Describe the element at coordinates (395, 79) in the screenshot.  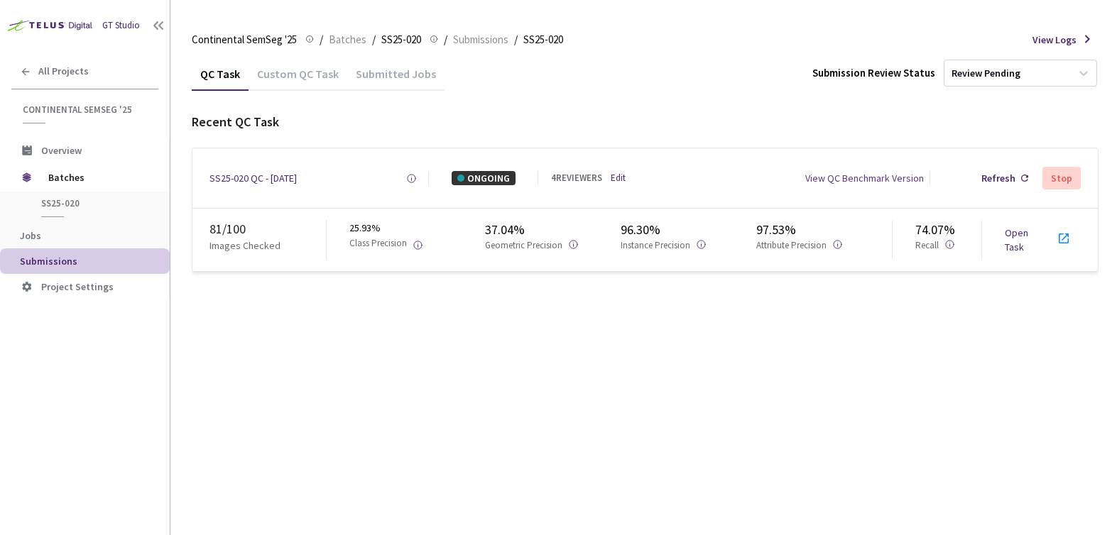
I see `div: Submitted Jobs` at that location.